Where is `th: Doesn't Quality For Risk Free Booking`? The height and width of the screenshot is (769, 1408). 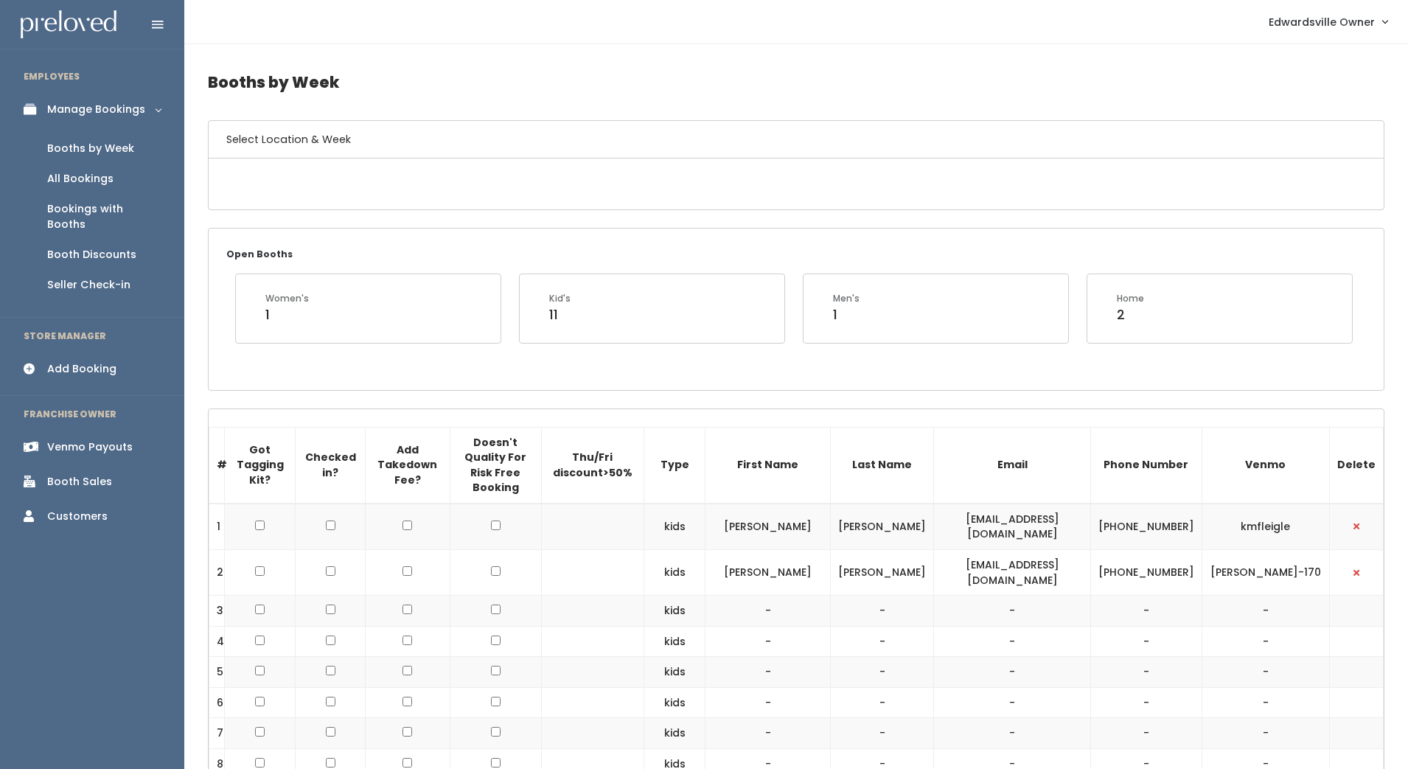
th: Doesn't Quality For Risk Free Booking is located at coordinates (495, 465).